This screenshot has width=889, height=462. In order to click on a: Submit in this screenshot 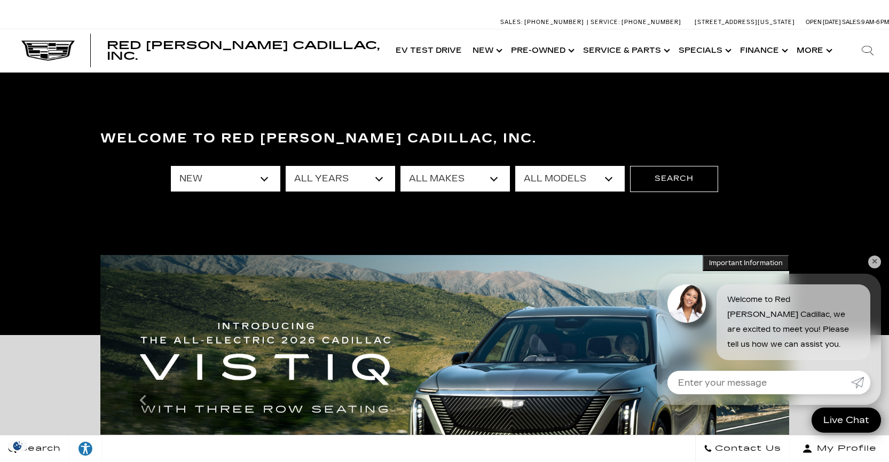, I will do `click(860, 383)`.